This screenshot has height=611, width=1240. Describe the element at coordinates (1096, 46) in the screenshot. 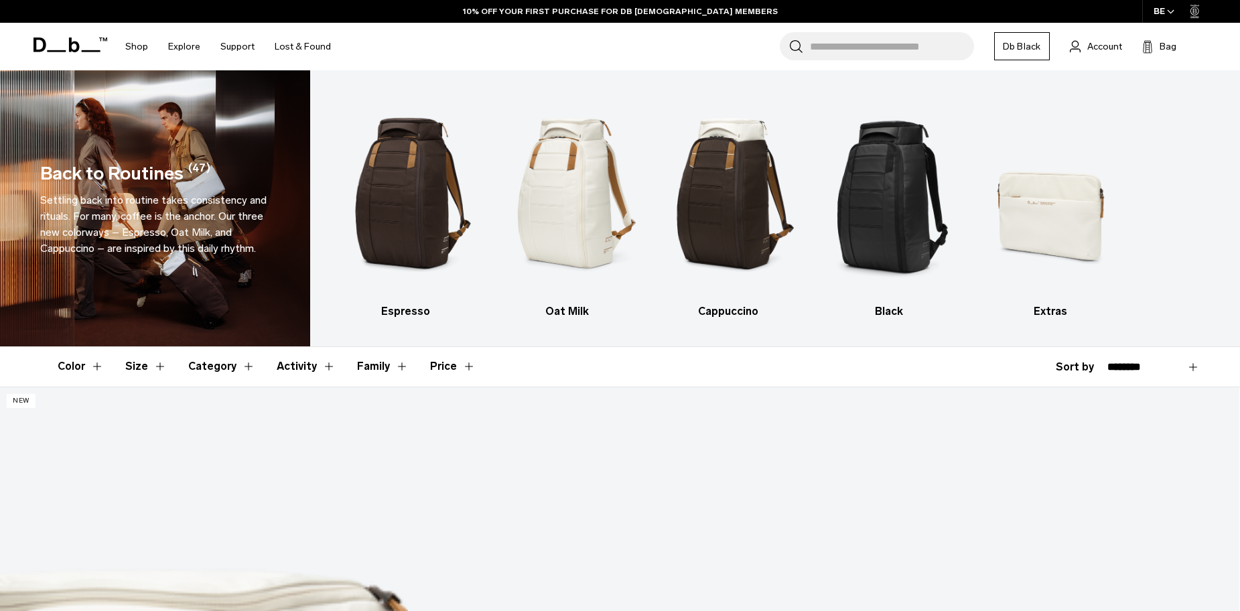

I see `a: Account` at that location.